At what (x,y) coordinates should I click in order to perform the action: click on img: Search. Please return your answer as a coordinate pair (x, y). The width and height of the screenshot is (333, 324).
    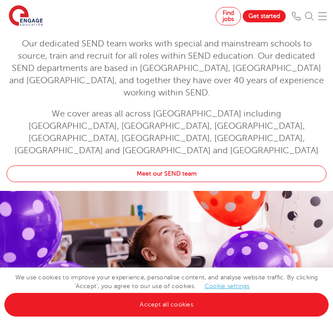
    Looking at the image, I should click on (309, 16).